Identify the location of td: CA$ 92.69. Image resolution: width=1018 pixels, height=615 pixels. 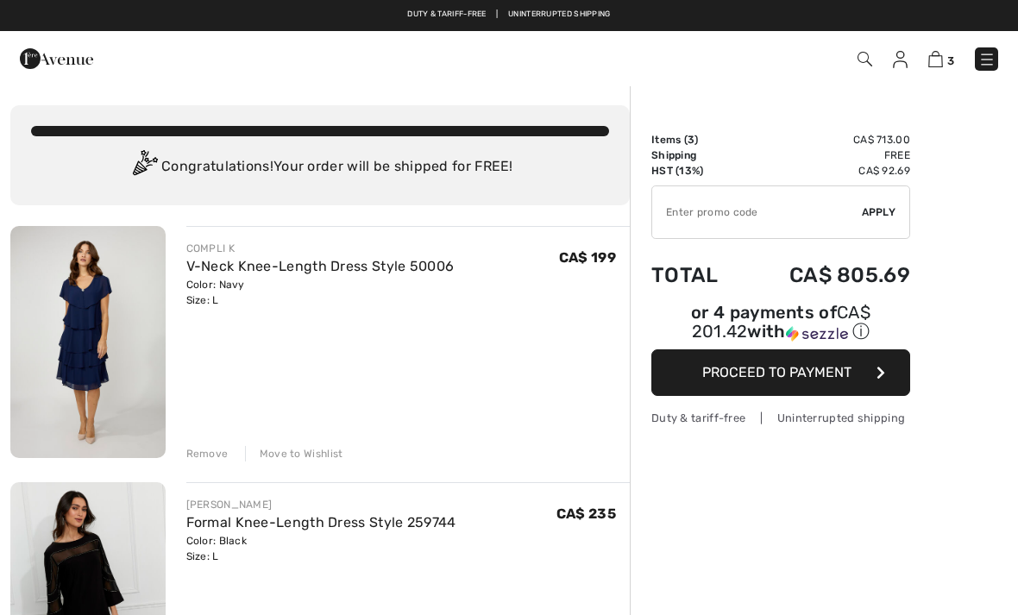
(827, 171).